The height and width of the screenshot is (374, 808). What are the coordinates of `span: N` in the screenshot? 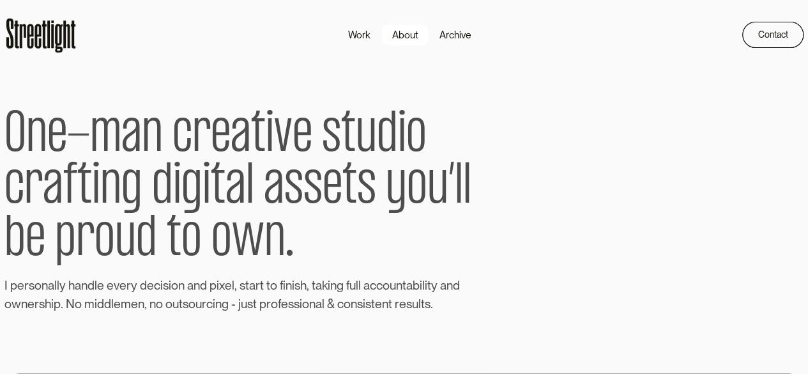 It's located at (70, 304).